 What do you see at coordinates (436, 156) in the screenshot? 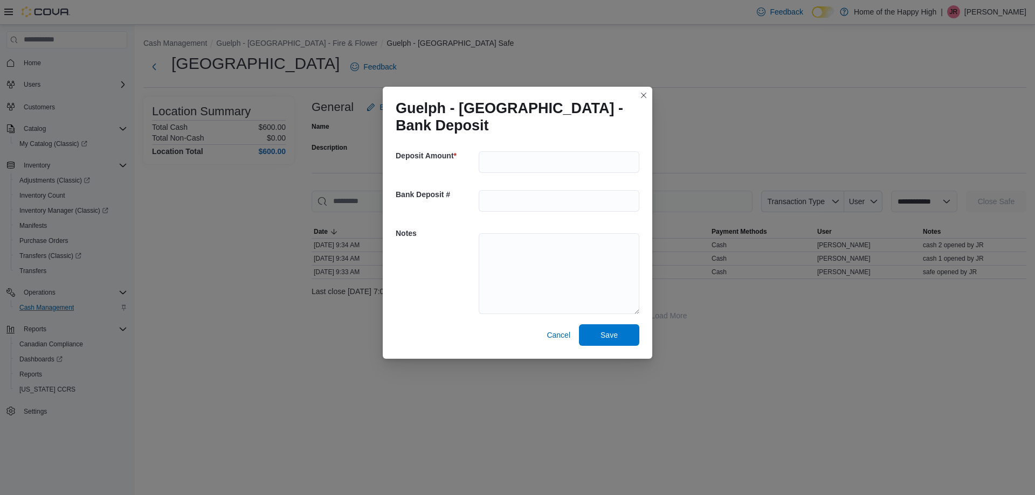
I see `h5: Deposit Amount` at bounding box center [436, 156].